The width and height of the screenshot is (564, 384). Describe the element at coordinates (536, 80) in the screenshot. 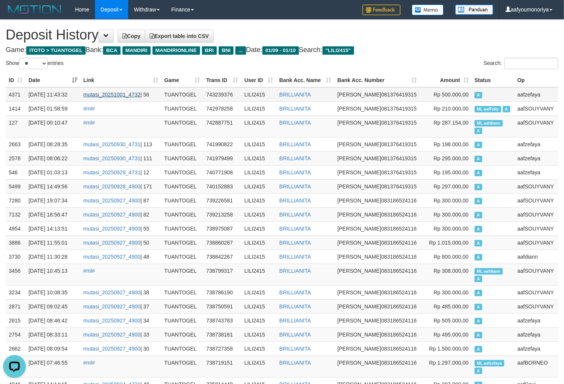

I see `th: Op` at that location.